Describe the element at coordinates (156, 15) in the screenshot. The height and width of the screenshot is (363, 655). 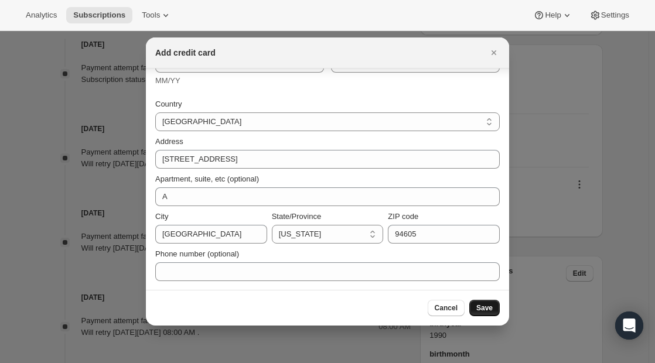
I see `button: Tools` at that location.